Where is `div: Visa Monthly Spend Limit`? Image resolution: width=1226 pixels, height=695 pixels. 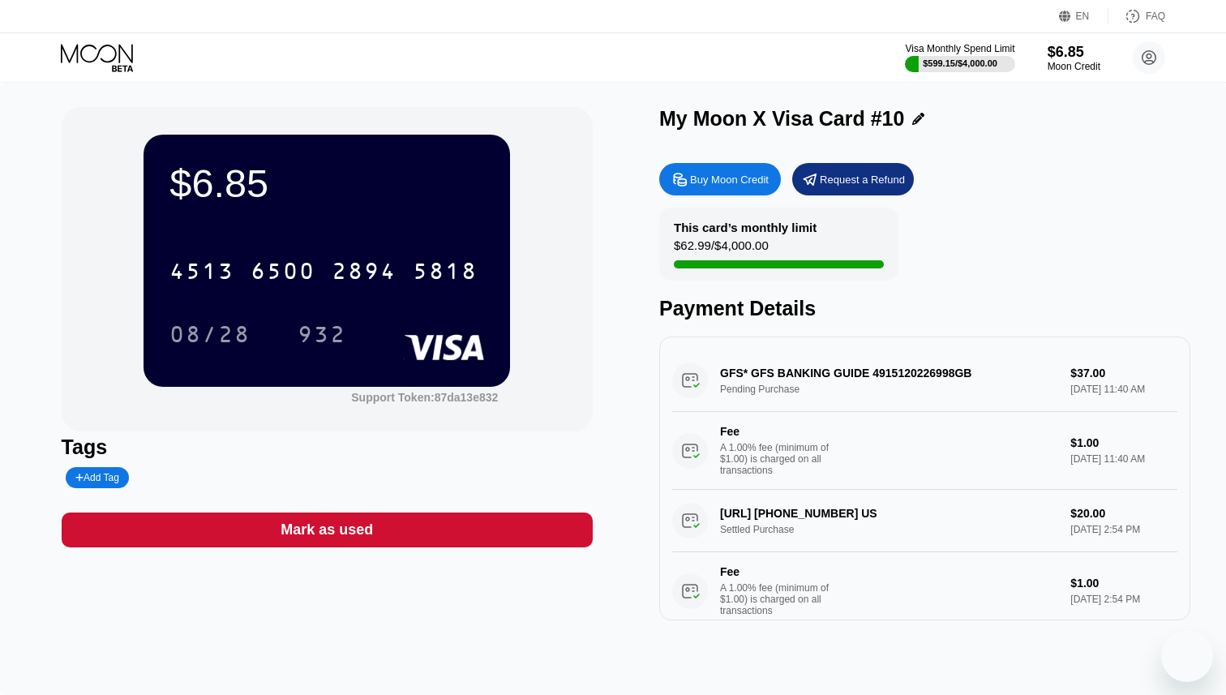 div: Visa Monthly Spend Limit is located at coordinates (959, 49).